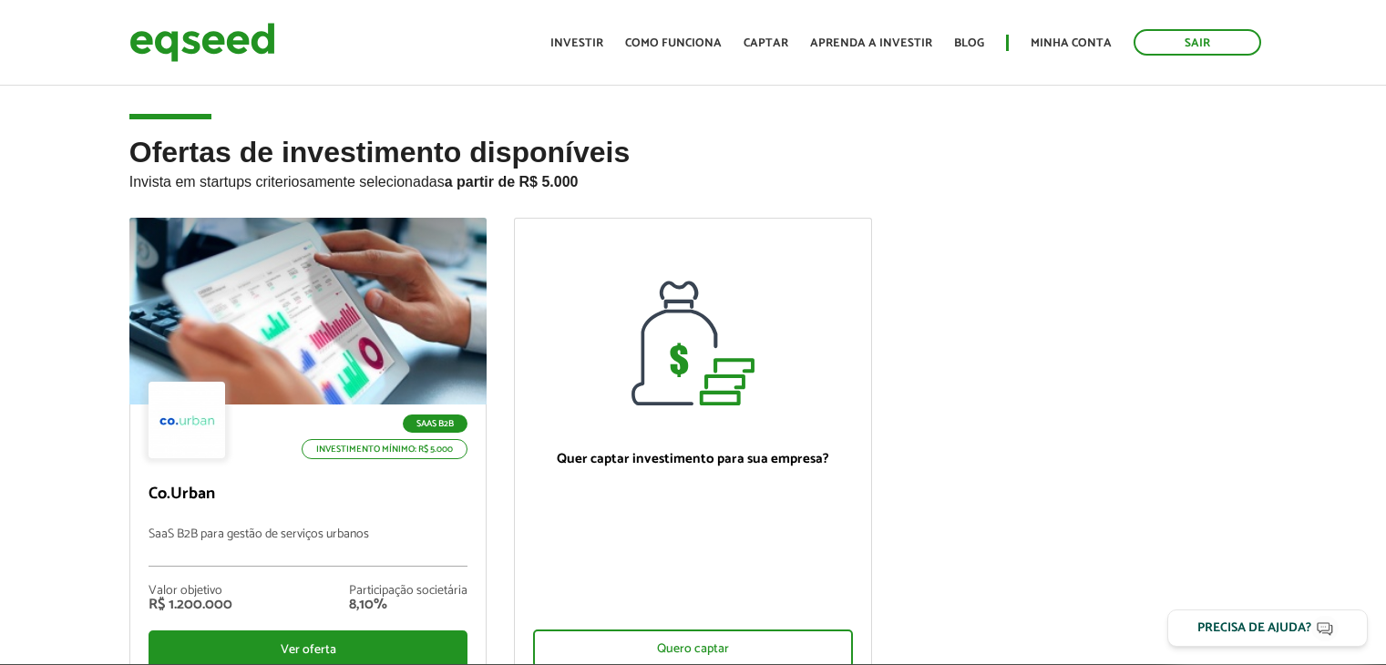 The width and height of the screenshot is (1386, 665). Describe the element at coordinates (871, 43) in the screenshot. I see `a: Aprenda a investir` at that location.